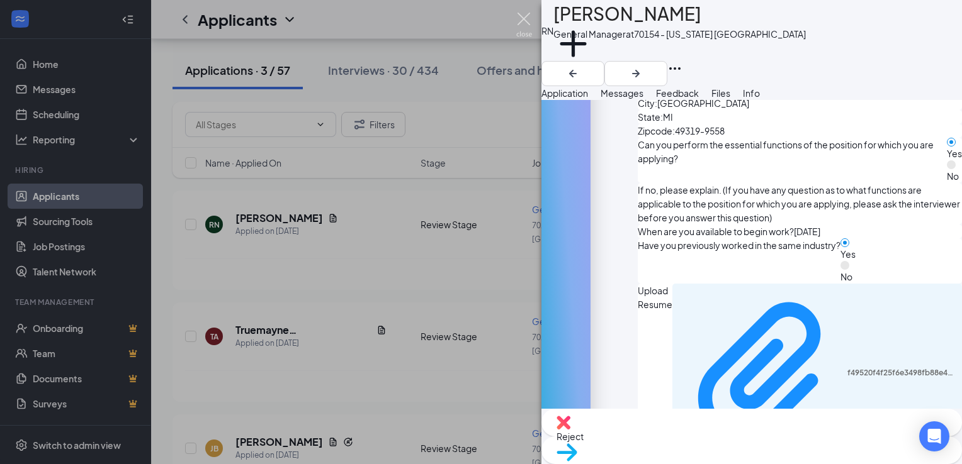 This screenshot has height=464, width=962. I want to click on span: State:, so click(650, 117).